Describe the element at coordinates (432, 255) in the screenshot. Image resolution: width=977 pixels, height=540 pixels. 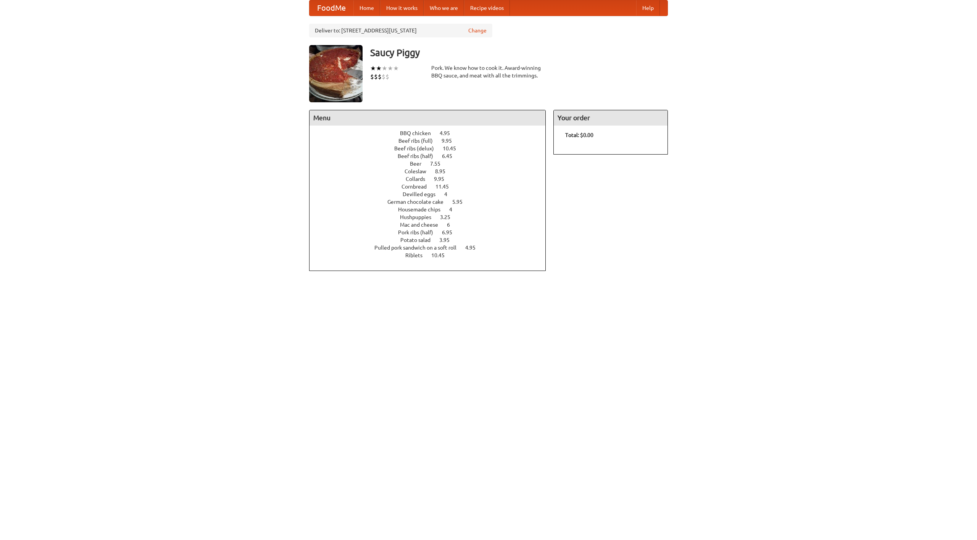
I see `a: Riblets 10.45` at that location.